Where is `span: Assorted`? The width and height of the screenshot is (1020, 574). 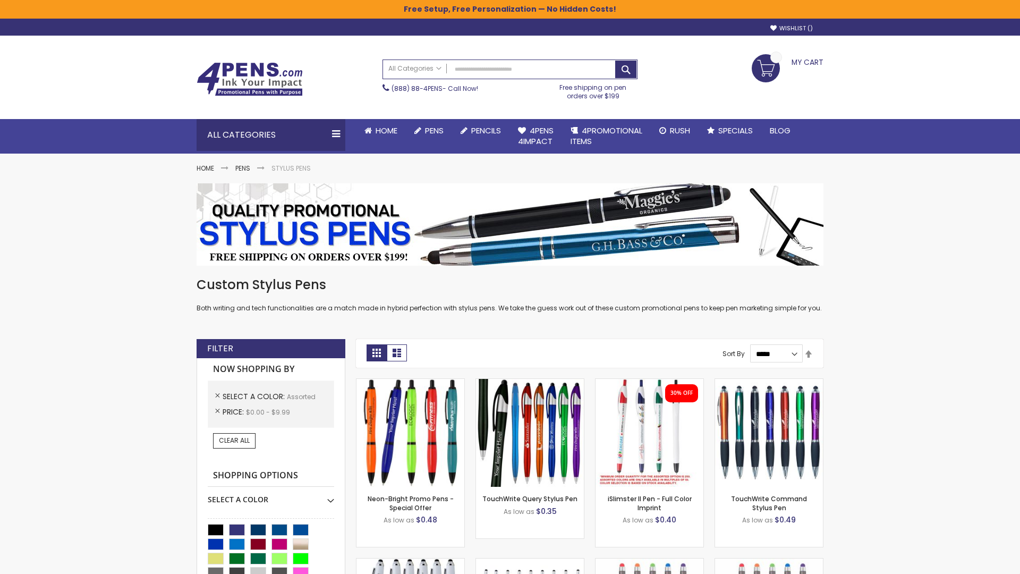 span: Assorted is located at coordinates (301, 396).